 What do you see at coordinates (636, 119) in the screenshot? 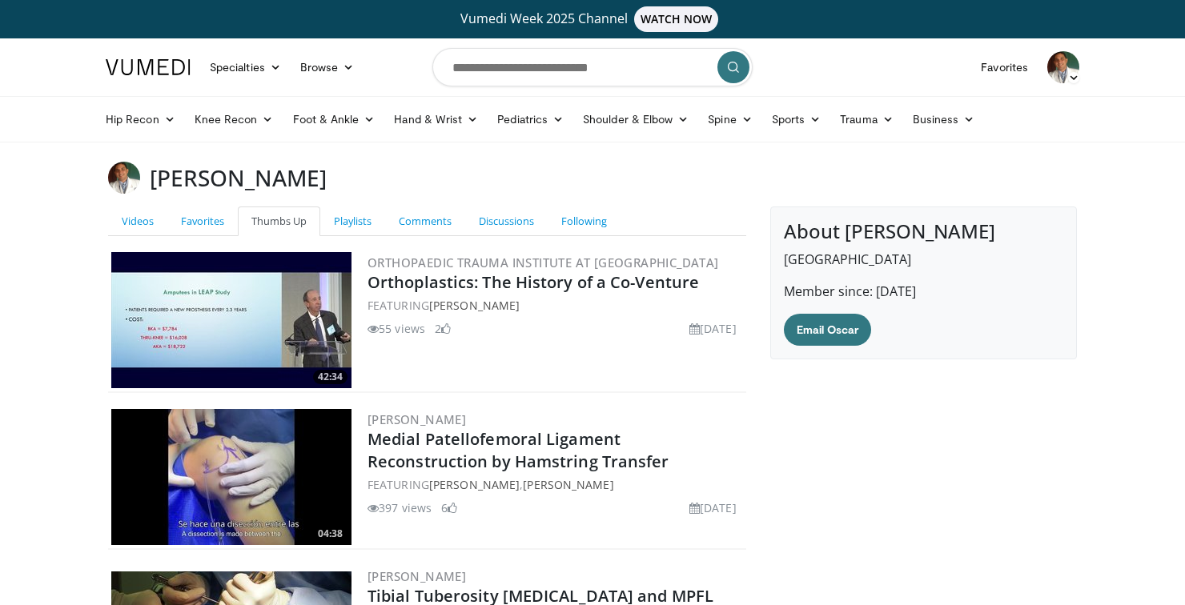
I see `a: Shoulder & Elbow` at bounding box center [636, 119].